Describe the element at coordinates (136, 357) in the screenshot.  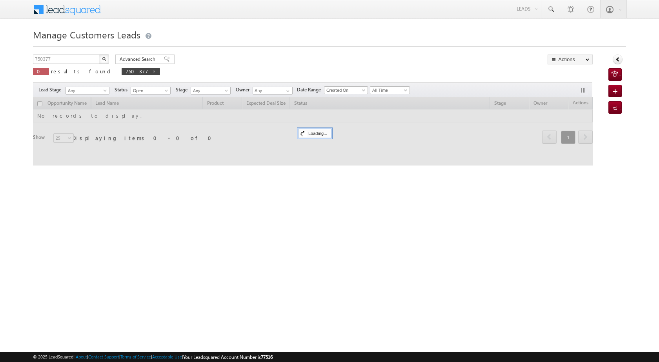
I see `a: Terms of Service` at that location.